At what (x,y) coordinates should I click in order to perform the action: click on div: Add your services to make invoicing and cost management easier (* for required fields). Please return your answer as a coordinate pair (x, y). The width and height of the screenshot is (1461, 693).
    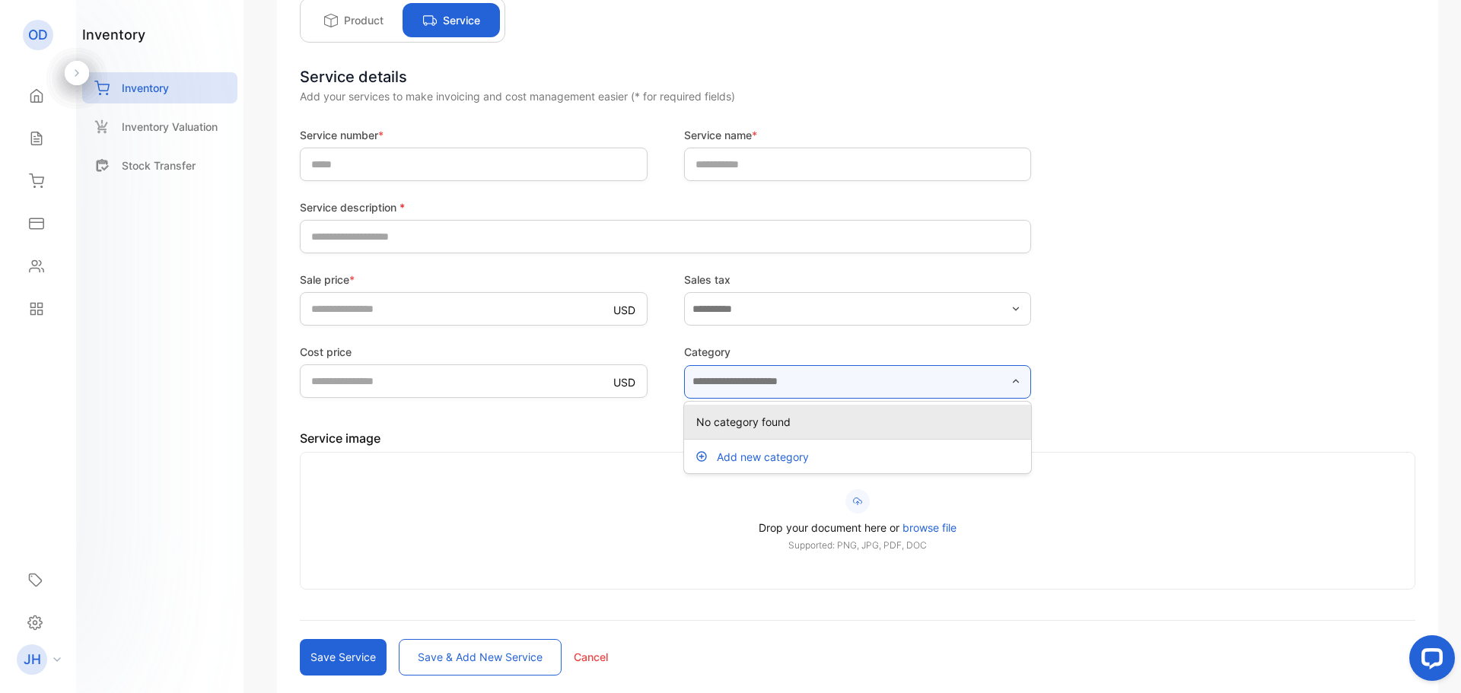
    Looking at the image, I should click on (857, 96).